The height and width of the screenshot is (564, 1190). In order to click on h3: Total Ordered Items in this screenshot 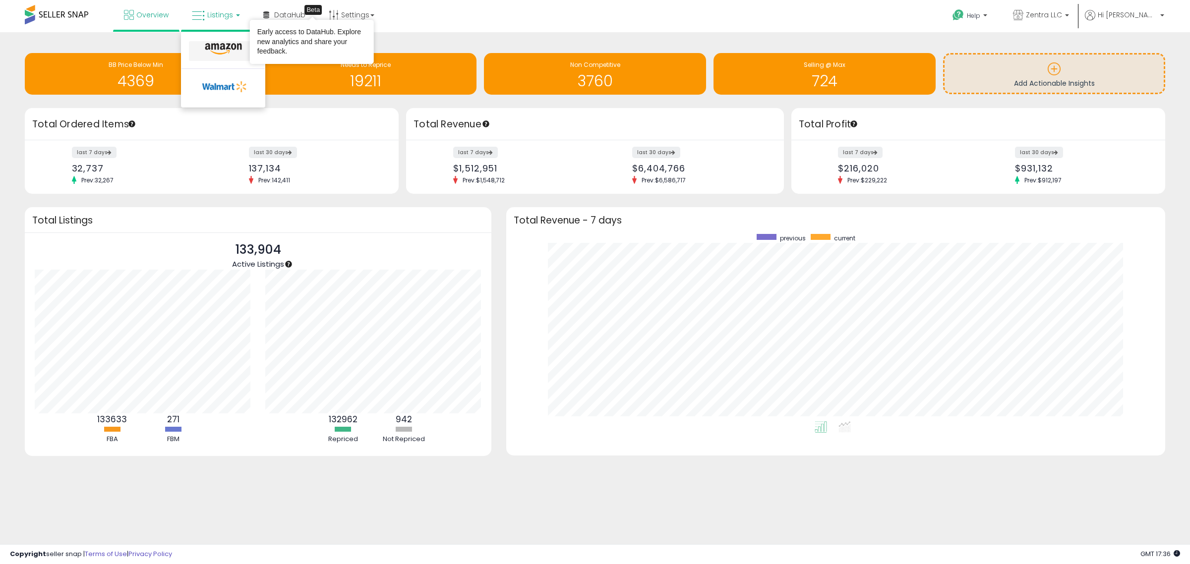, I will do `click(212, 124)`.